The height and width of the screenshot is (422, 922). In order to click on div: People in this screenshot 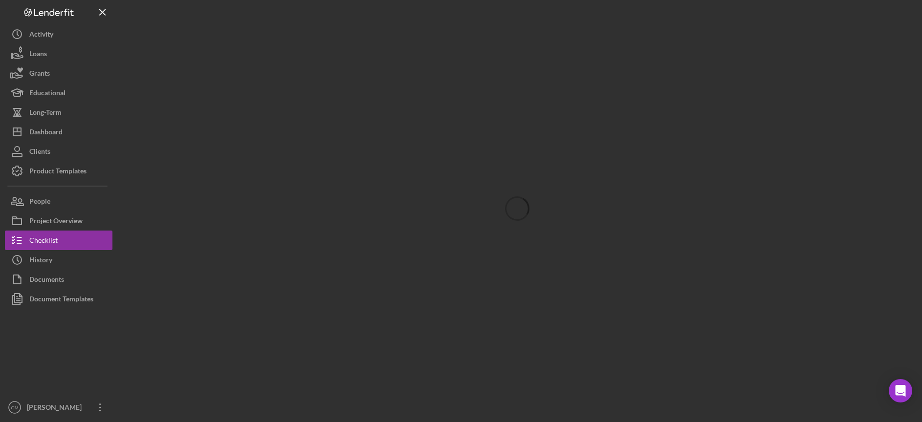, I will do `click(40, 202)`.